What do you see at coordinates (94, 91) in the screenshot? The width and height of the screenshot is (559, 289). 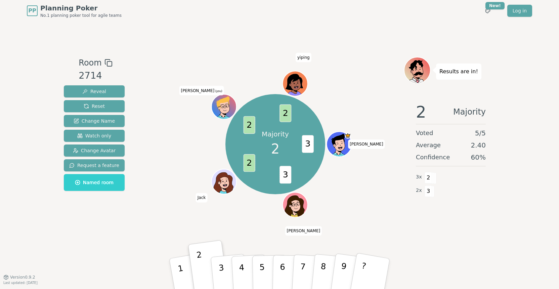 I see `button: Reveal` at bounding box center [94, 91].